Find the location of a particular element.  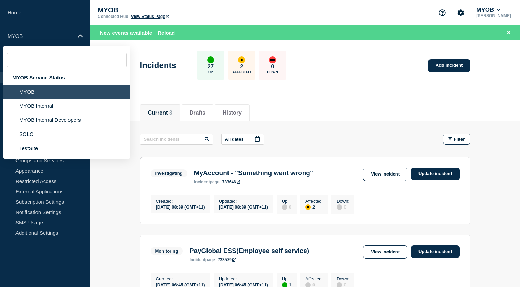

div: up is located at coordinates (211, 60).